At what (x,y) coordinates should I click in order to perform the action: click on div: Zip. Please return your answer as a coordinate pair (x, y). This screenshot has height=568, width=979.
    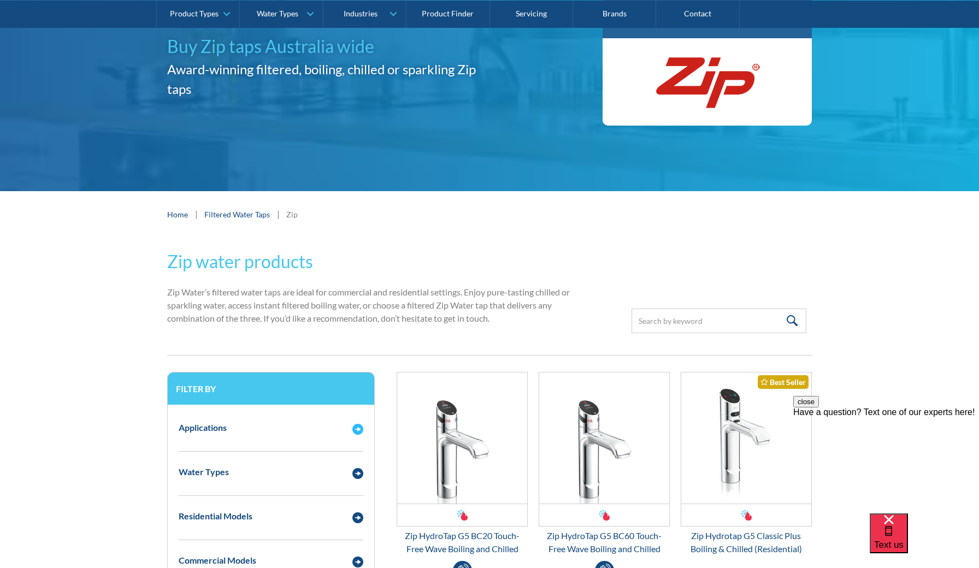
    Looking at the image, I should click on (292, 214).